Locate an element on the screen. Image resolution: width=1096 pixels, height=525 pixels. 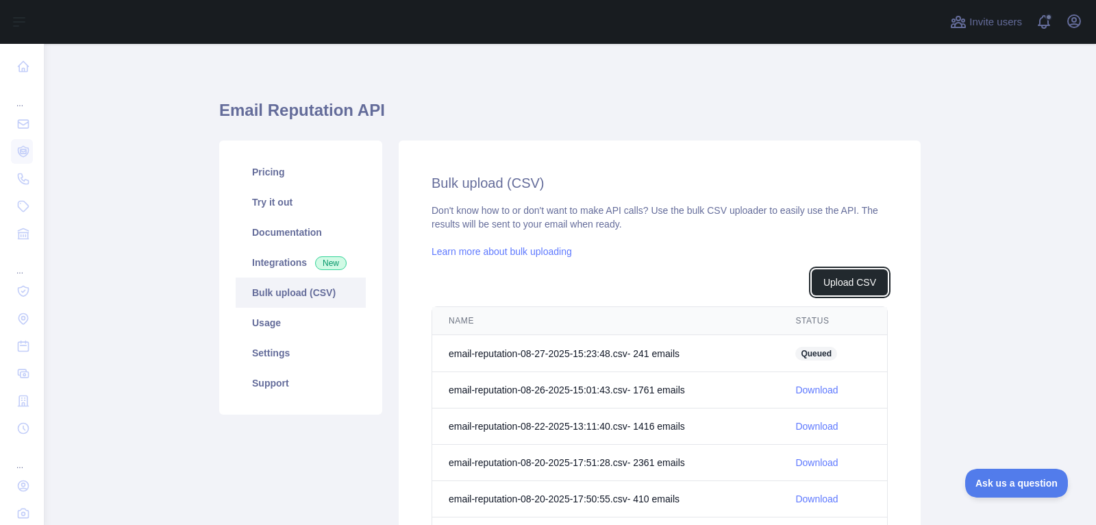
button: Upload CSV is located at coordinates (849, 282).